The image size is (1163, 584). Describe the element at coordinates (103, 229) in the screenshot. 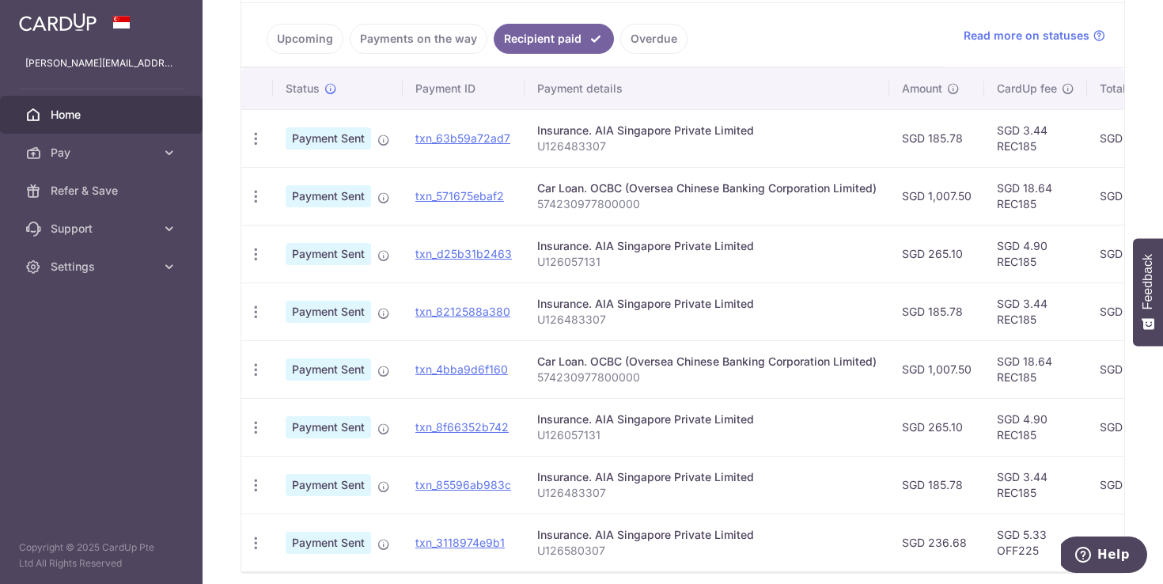

I see `span: Support` at that location.